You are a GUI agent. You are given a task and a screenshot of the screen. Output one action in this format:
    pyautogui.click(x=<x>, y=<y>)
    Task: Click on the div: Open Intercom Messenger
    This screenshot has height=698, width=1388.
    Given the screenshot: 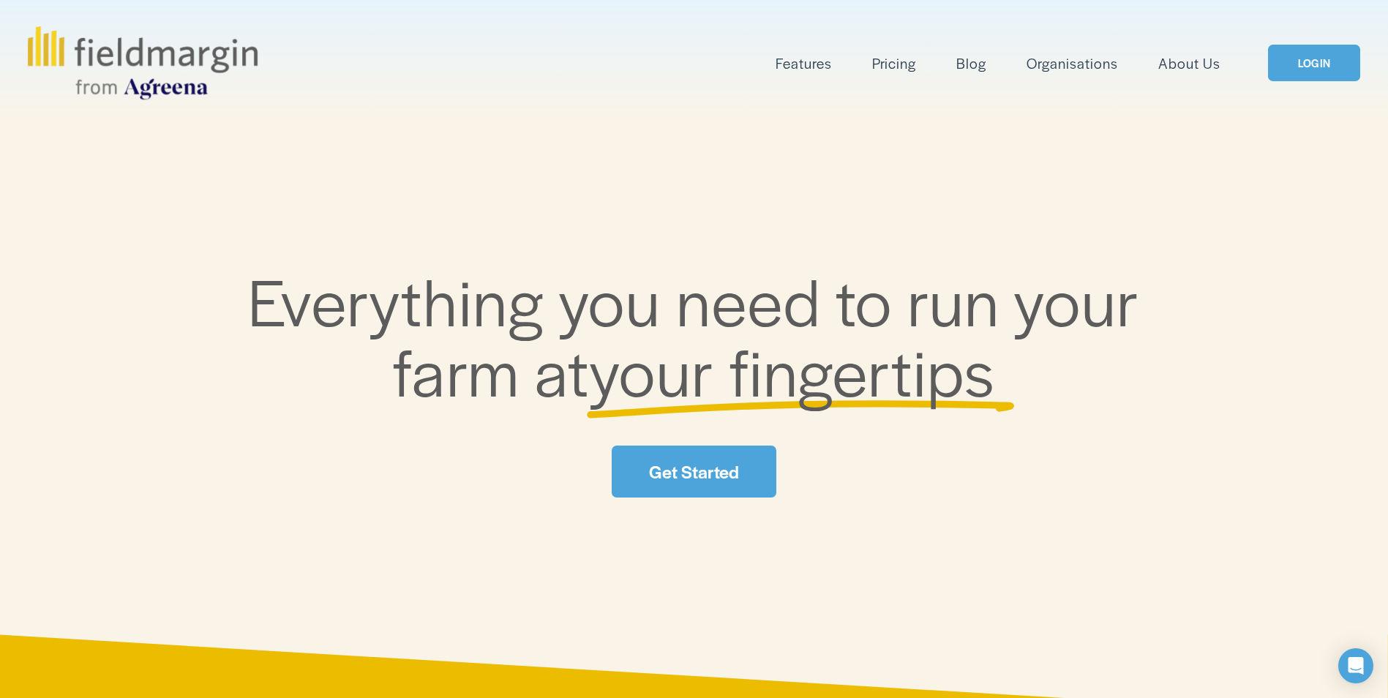 What is the action you would take?
    pyautogui.click(x=1356, y=666)
    